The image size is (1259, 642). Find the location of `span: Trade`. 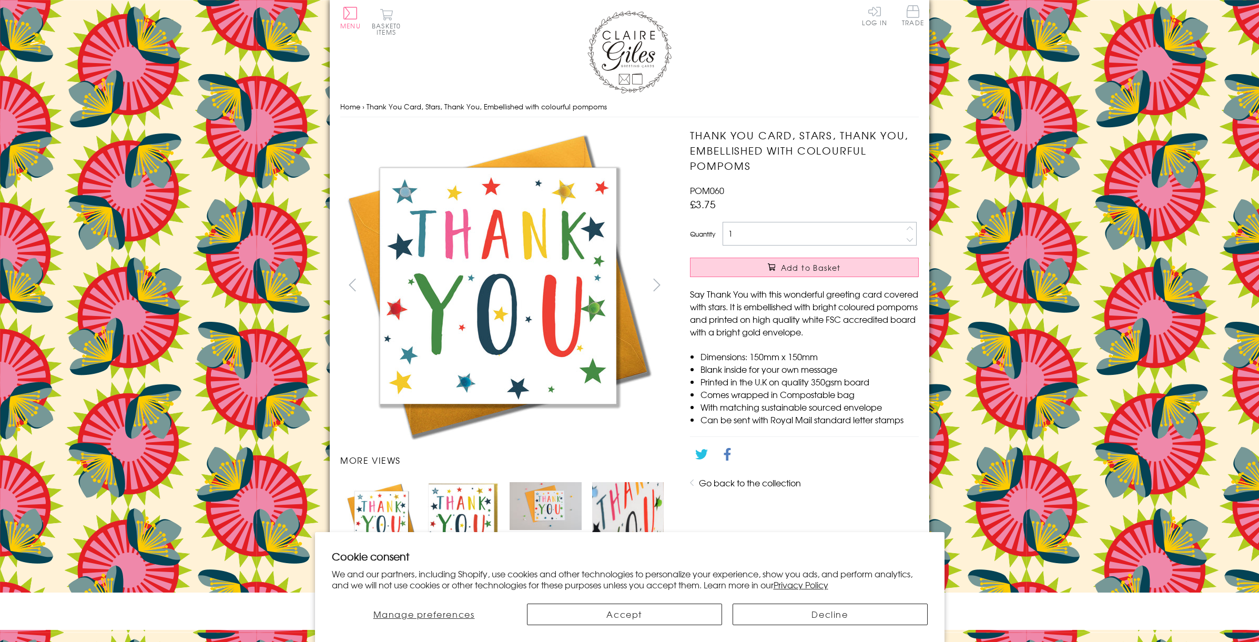

span: Trade is located at coordinates (913, 15).